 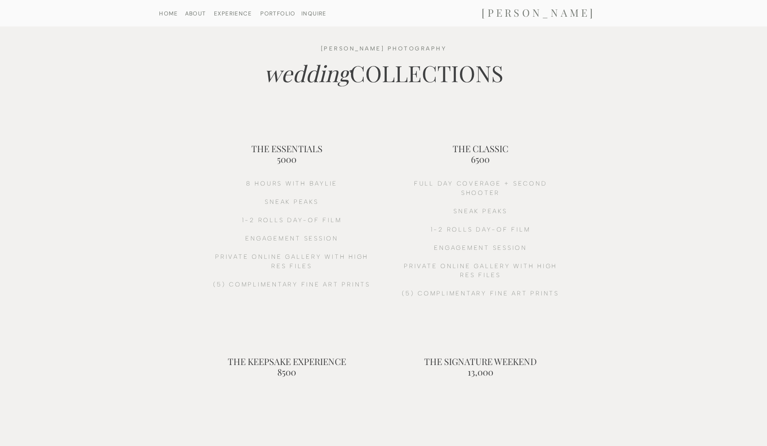 What do you see at coordinates (383, 79) in the screenshot?
I see `h2: COLLECTIONS` at bounding box center [383, 79].